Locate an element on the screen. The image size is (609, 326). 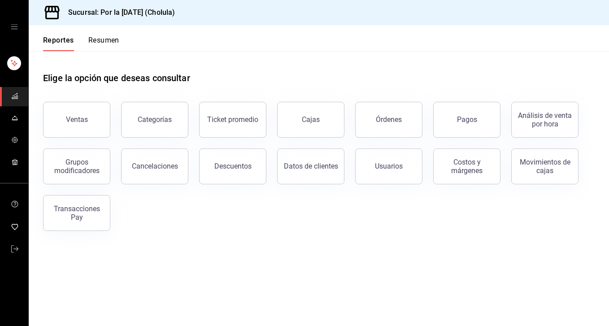
div: Movimientos de cajas is located at coordinates (545, 166).